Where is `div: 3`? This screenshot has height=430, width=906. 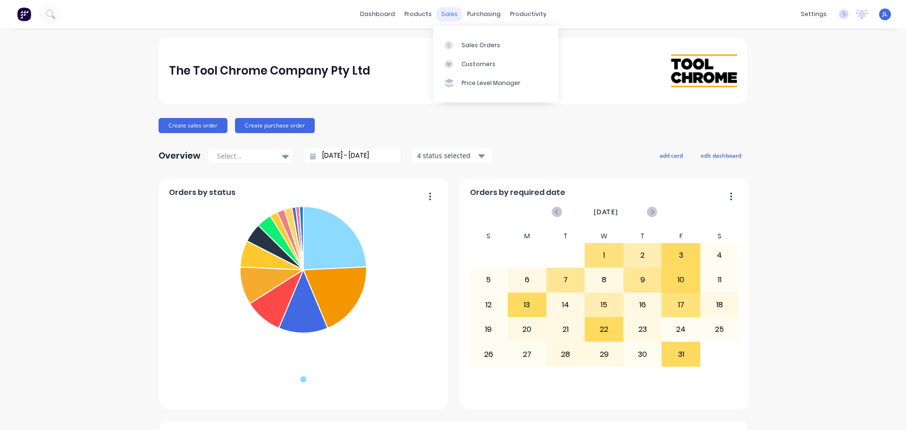 div: 3 is located at coordinates (681, 255).